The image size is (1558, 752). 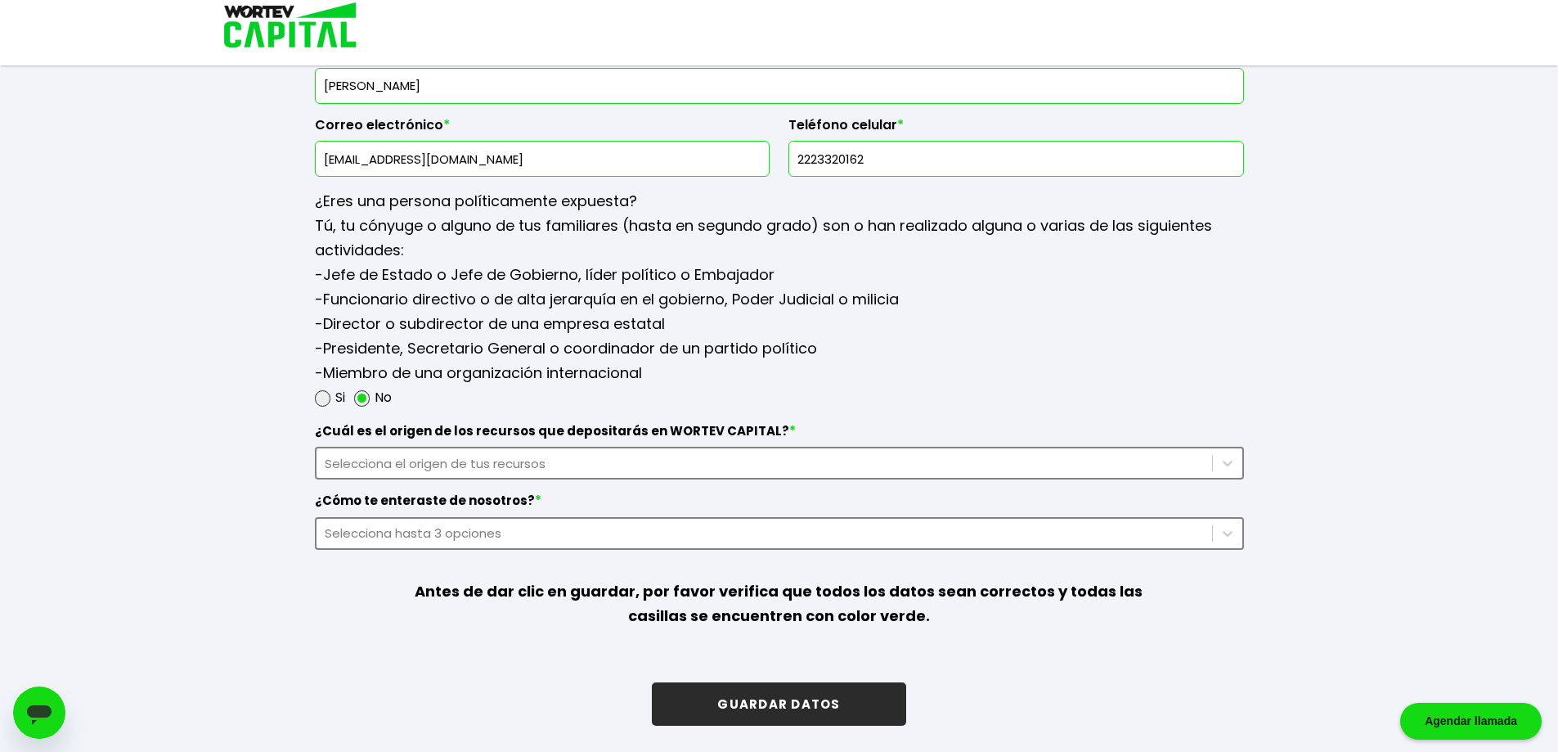 I want to click on div: Selecciona hasta 3 opciones, so click(x=764, y=533).